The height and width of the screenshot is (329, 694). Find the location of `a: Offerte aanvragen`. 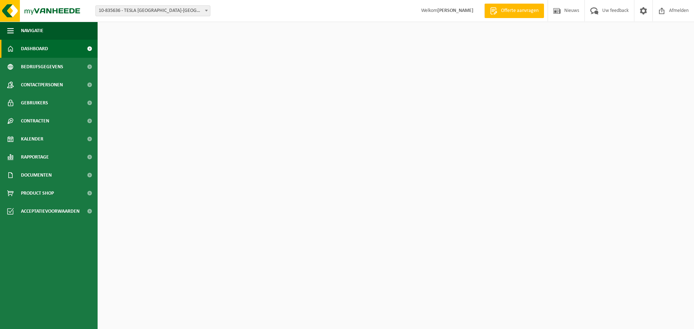

a: Offerte aanvragen is located at coordinates (514, 11).